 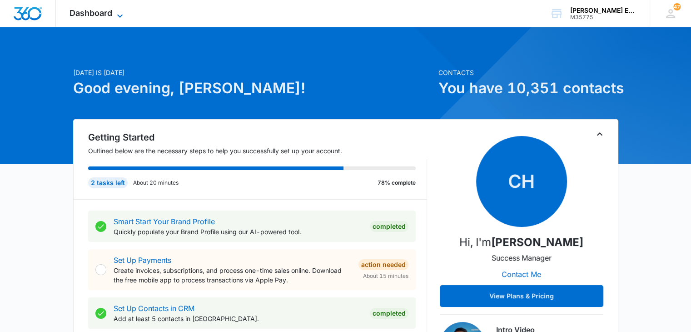 I want to click on p: 78% complete, so click(x=397, y=183).